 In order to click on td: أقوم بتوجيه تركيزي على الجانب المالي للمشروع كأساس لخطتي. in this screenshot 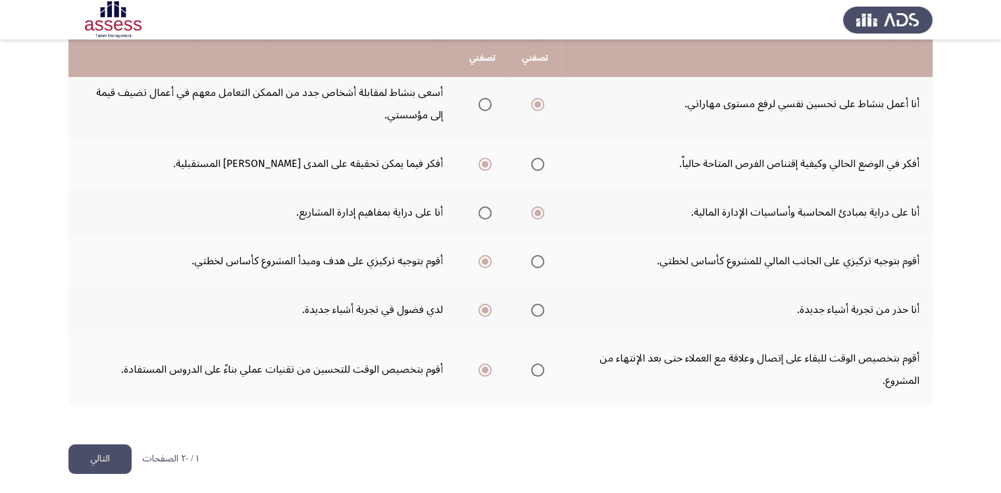, I will do `click(747, 261)`.